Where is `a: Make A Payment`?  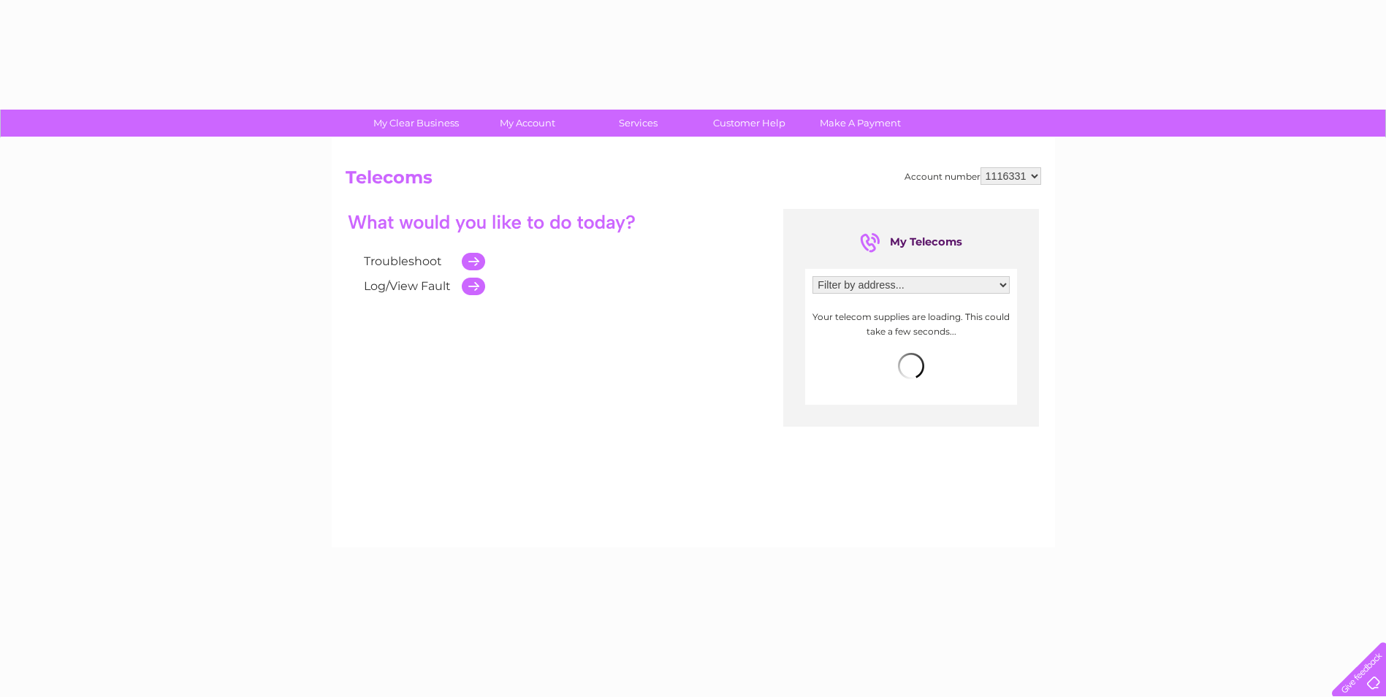 a: Make A Payment is located at coordinates (860, 123).